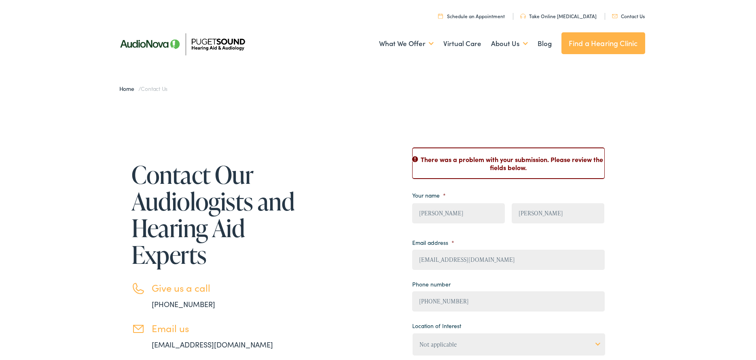  Describe the element at coordinates (154, 89) in the screenshot. I see `span: Contact Us` at that location.